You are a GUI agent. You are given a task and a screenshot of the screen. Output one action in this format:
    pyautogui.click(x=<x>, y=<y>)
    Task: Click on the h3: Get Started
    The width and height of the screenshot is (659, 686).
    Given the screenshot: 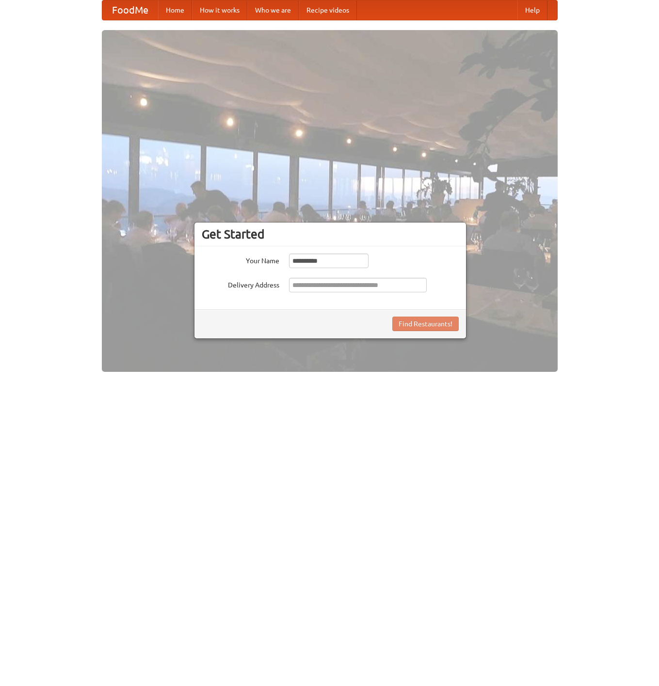 What is the action you would take?
    pyautogui.click(x=330, y=234)
    